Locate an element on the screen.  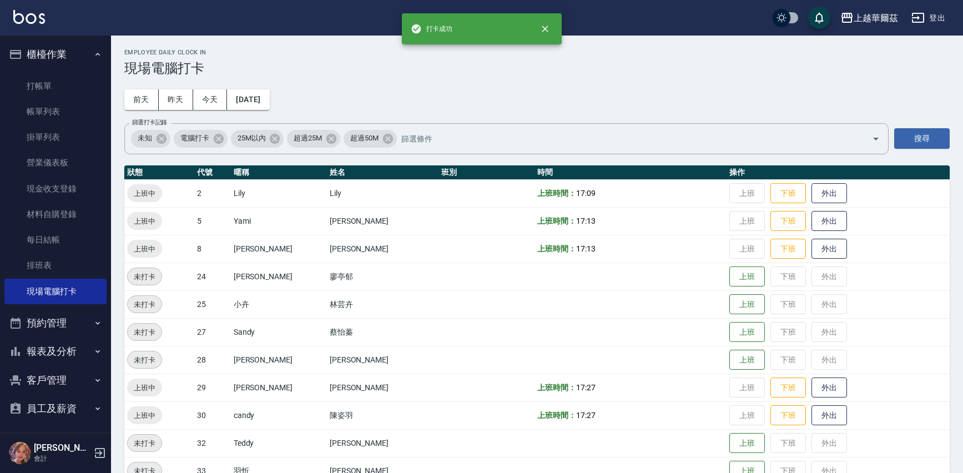
h3: 現場電腦打卡 is located at coordinates (537, 68).